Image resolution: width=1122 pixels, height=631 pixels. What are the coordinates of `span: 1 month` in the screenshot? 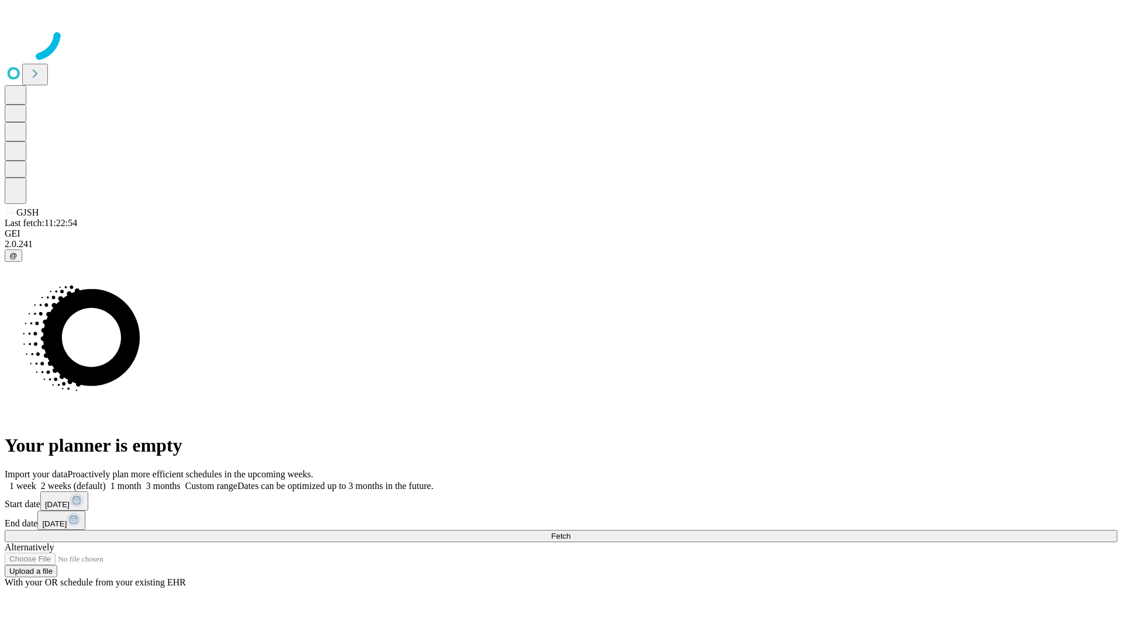 It's located at (126, 486).